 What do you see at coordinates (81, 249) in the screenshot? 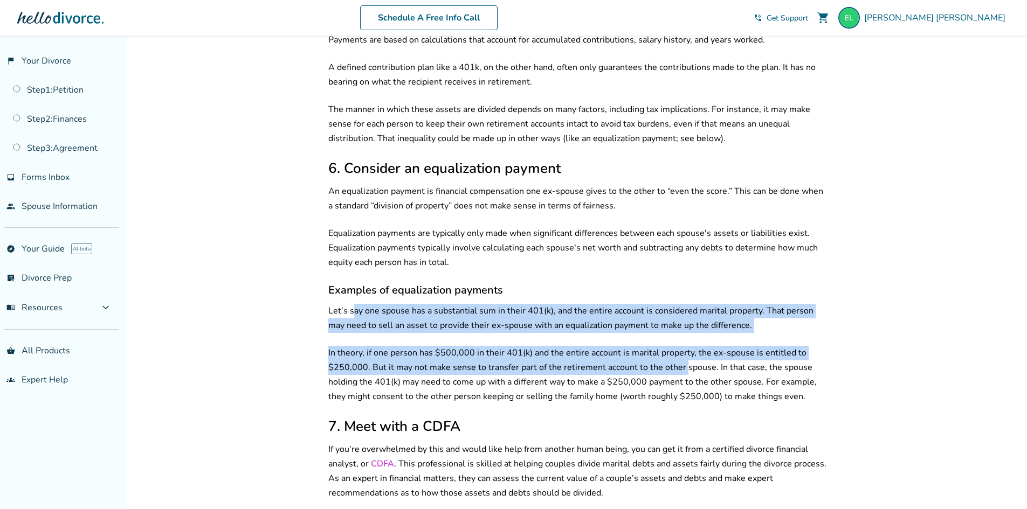
I see `span: AI beta` at bounding box center [81, 249].